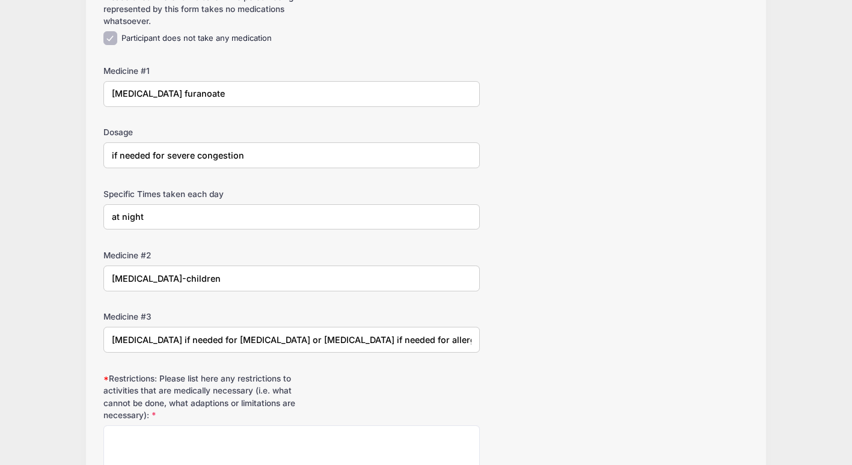  What do you see at coordinates (210, 317) in the screenshot?
I see `label: Medicine #3` at bounding box center [210, 317].